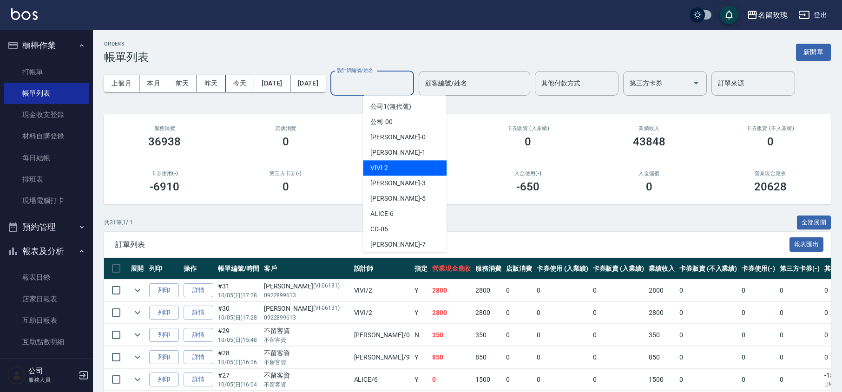 The height and width of the screenshot is (392, 842). What do you see at coordinates (238, 290) in the screenshot?
I see `td: #31` at bounding box center [238, 290].